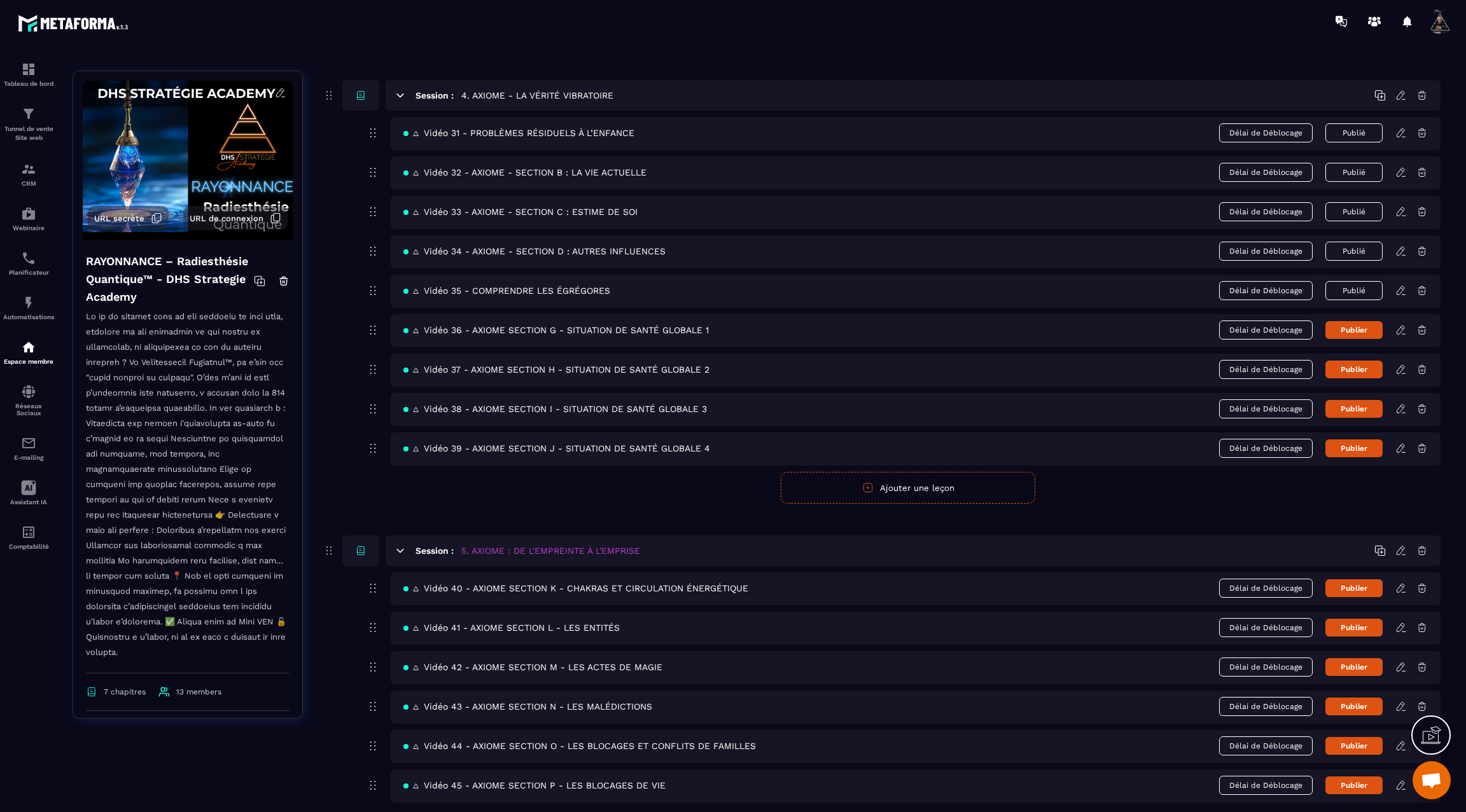 This screenshot has height=812, width=1466. Describe the element at coordinates (119, 218) in the screenshot. I see `span: URL secrète` at that location.